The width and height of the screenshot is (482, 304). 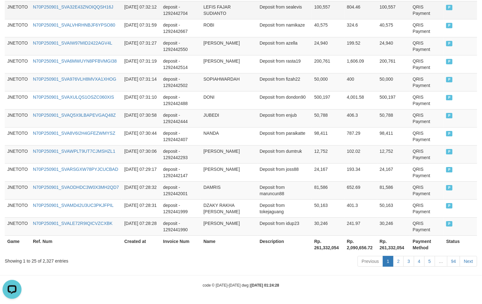 What do you see at coordinates (181, 208) in the screenshot?
I see `td: deposit - 1292441999` at bounding box center [181, 208].